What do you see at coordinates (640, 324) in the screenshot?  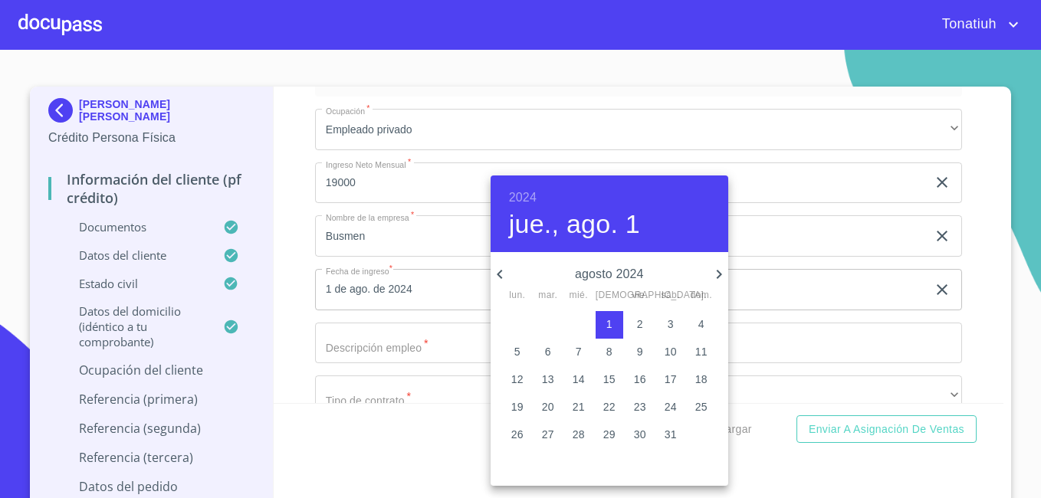 I see `p: 2` at bounding box center [640, 324].